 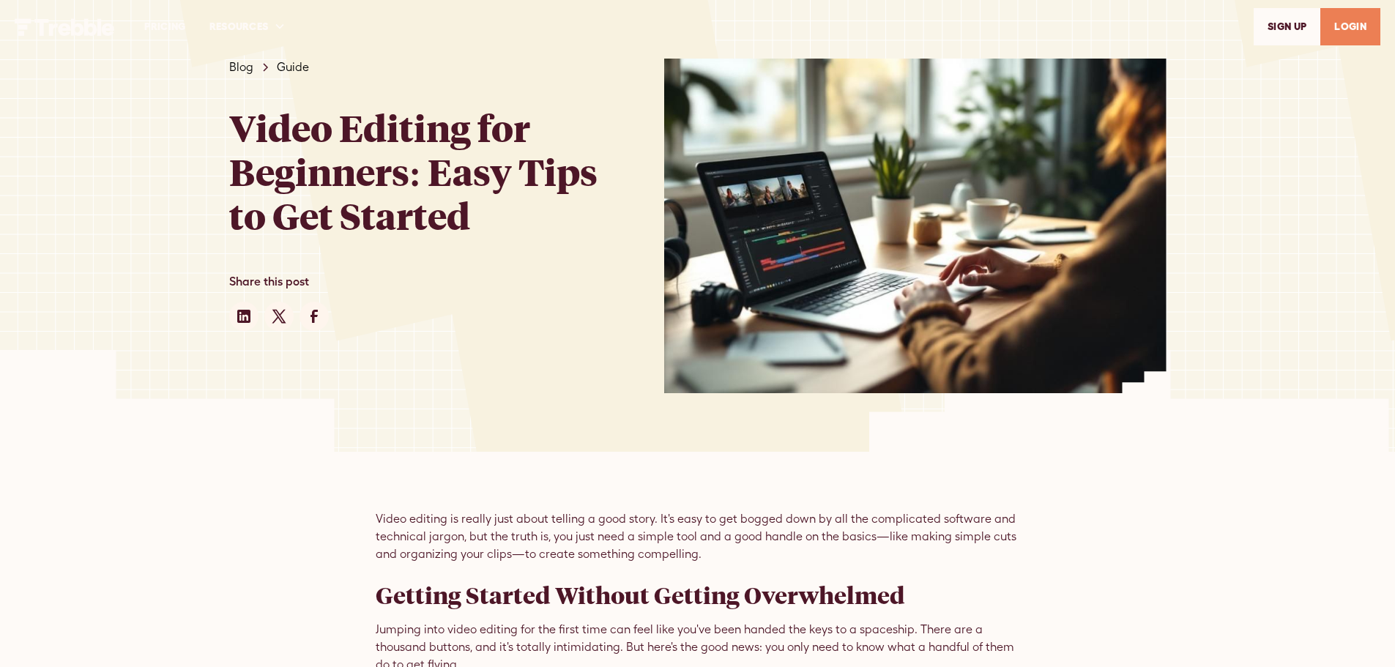 What do you see at coordinates (1351, 26) in the screenshot?
I see `a: LOGIN` at bounding box center [1351, 26].